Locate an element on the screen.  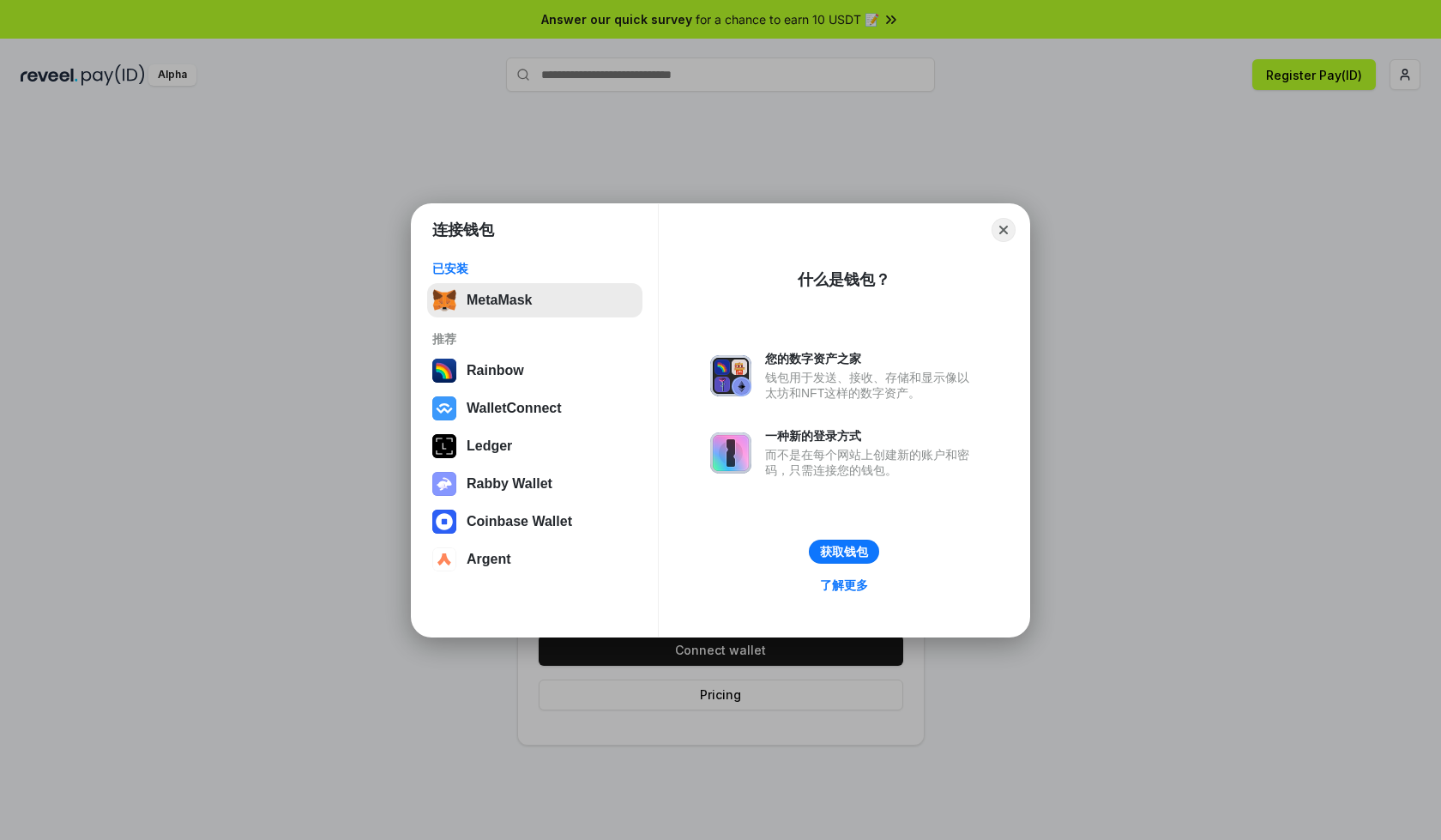
button: Close is located at coordinates (1003, 230).